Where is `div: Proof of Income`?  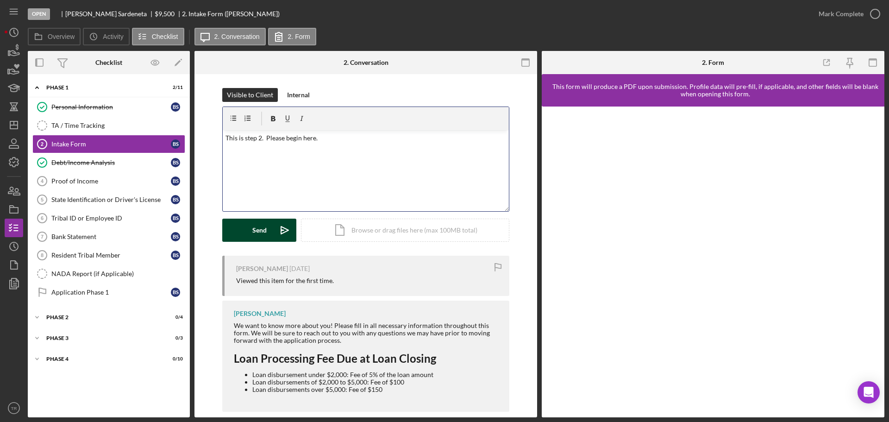 div: Proof of Income is located at coordinates (111, 181).